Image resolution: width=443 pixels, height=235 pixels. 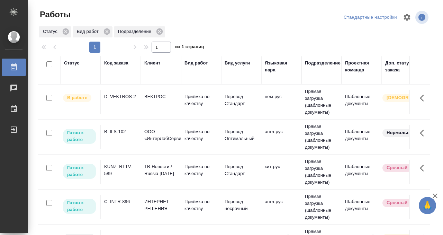 What do you see at coordinates (237, 63) in the screenshot?
I see `div: Вид услуги` at bounding box center [237, 63].